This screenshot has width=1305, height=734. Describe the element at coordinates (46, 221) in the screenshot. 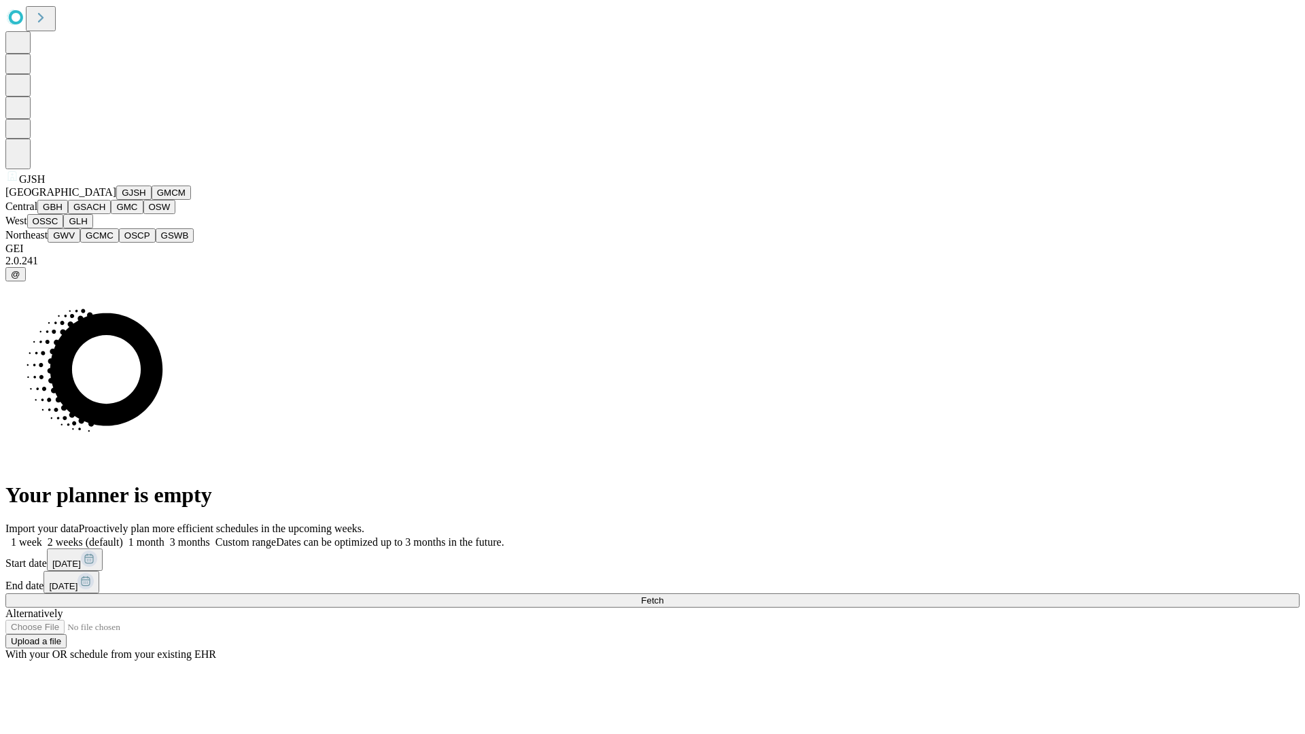

I see `button: OSSC` at that location.